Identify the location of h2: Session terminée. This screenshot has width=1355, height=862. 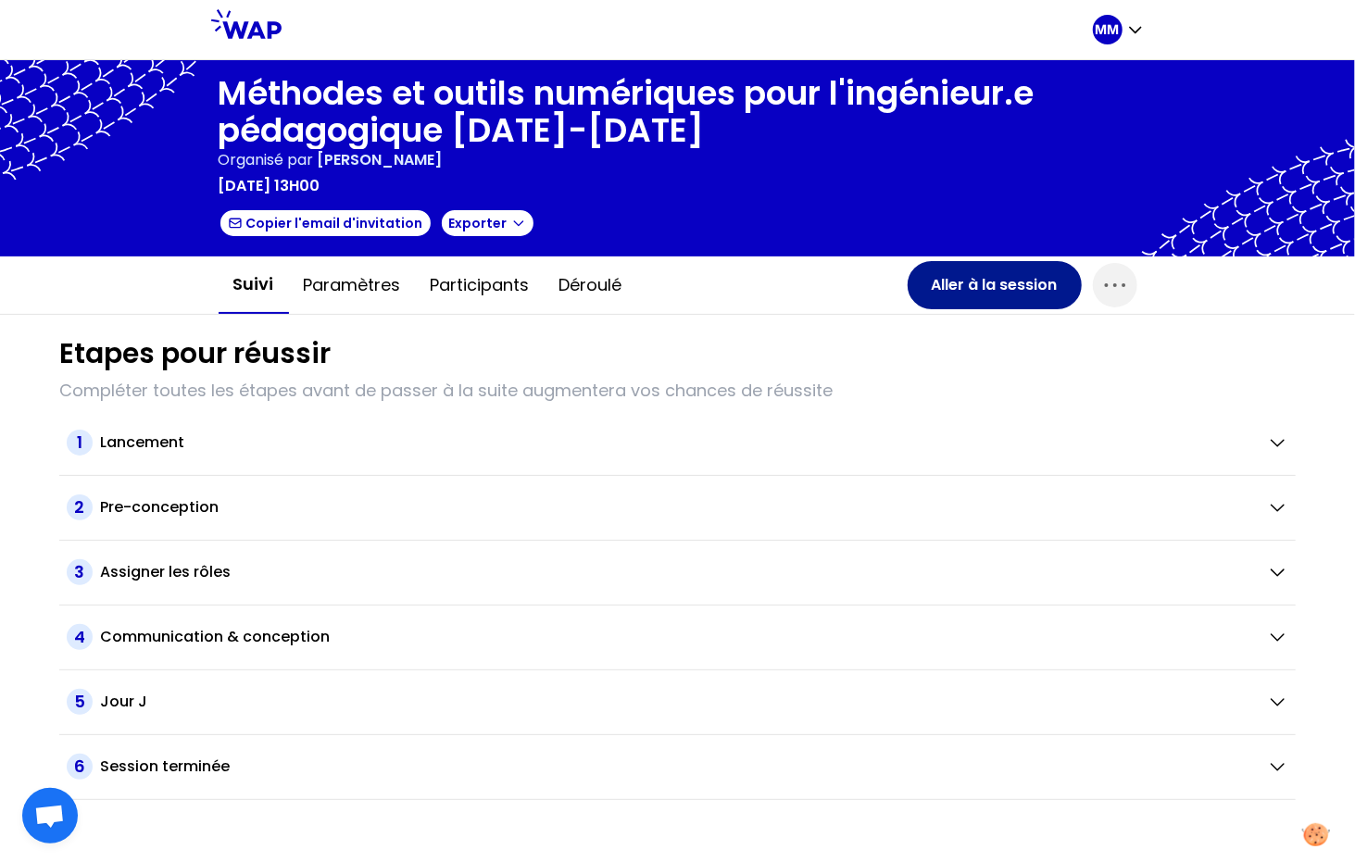
(165, 767).